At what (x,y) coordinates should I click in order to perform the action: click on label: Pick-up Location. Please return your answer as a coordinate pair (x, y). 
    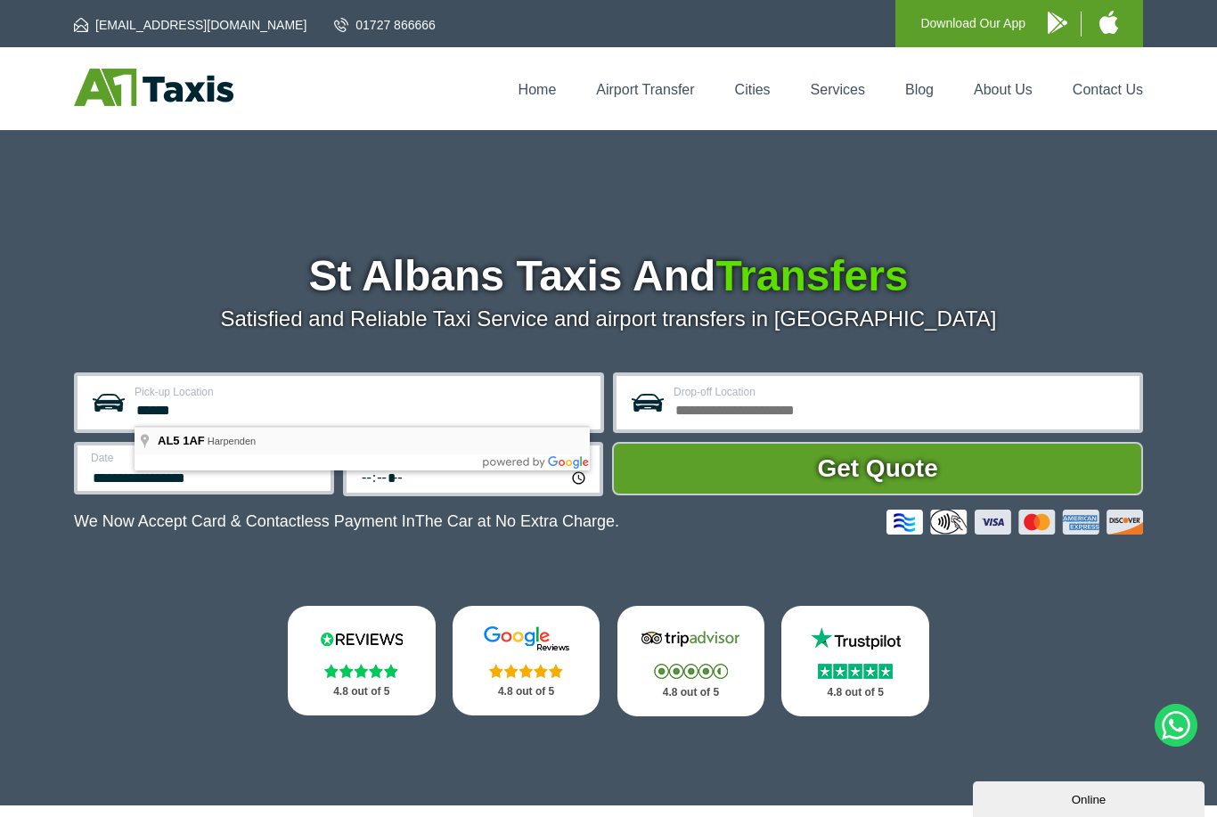
    Looking at the image, I should click on (362, 392).